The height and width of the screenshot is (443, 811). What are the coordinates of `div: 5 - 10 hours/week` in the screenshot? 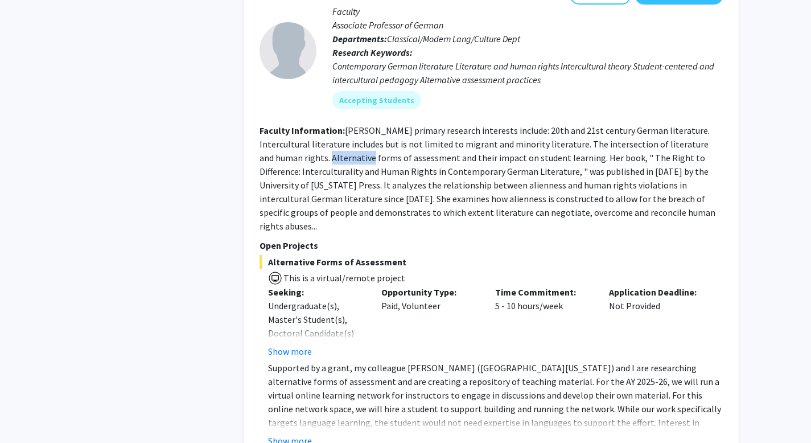 It's located at (544, 322).